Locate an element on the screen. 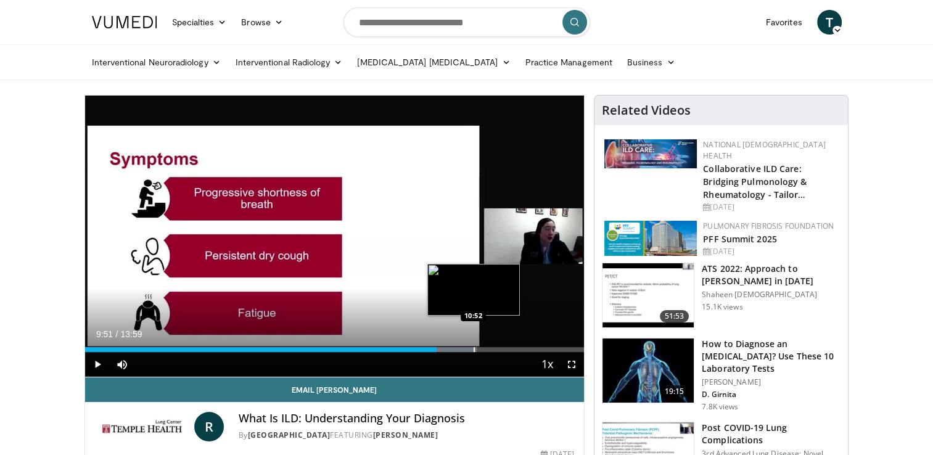  button: Fullscreen is located at coordinates (571, 364).